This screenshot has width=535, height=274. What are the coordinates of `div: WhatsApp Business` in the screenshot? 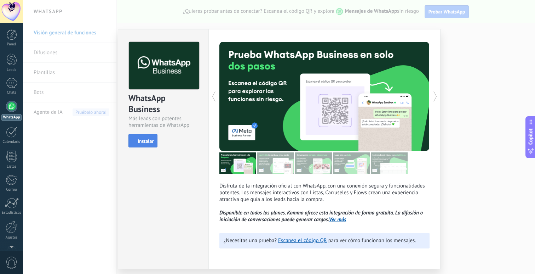 It's located at (163, 104).